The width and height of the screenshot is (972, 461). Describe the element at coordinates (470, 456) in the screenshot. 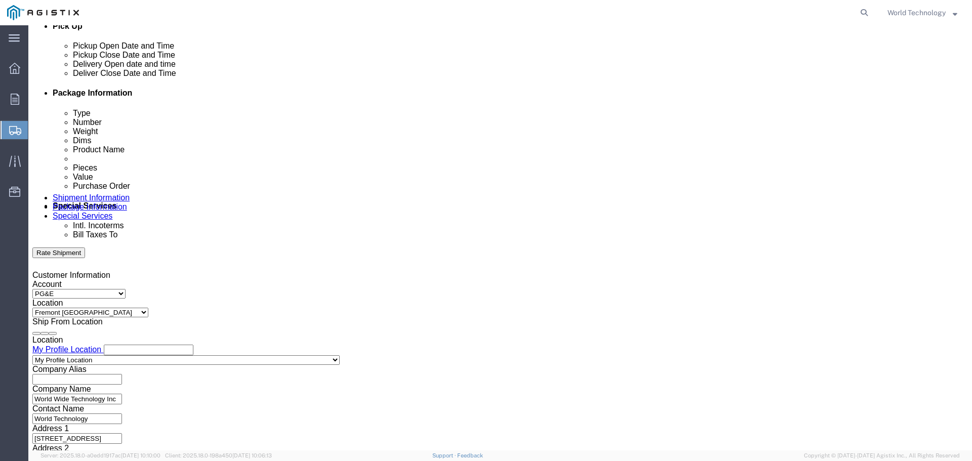

I see `a: Feedback` at that location.